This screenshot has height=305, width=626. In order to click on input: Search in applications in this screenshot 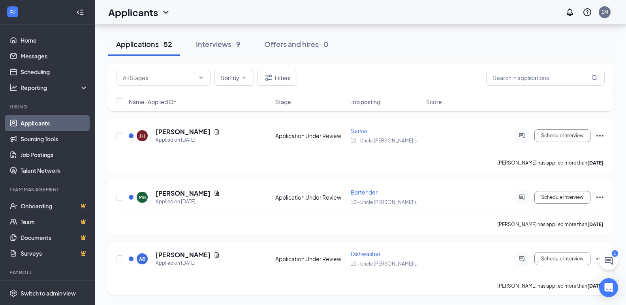, I will do `click(545, 78)`.